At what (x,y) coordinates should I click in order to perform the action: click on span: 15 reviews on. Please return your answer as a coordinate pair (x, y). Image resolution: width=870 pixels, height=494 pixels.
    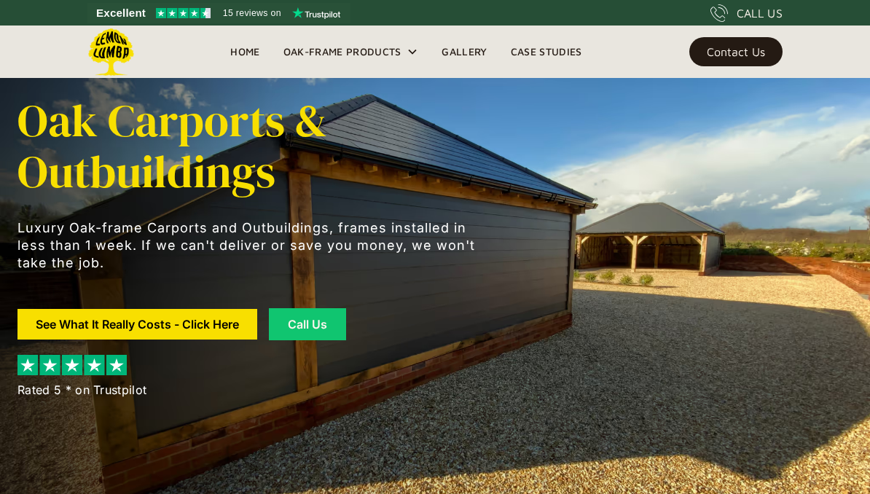
    Looking at the image, I should click on (252, 13).